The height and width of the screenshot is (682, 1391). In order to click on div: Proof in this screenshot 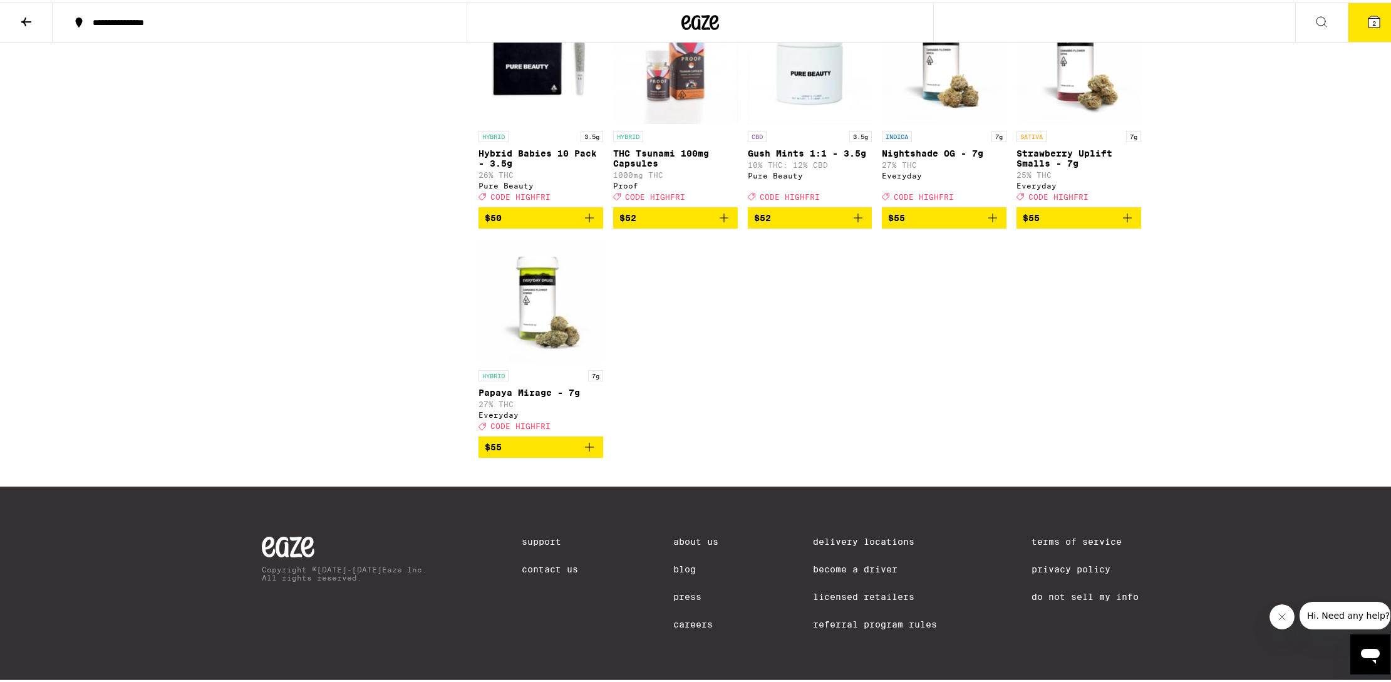, I will do `click(675, 183)`.